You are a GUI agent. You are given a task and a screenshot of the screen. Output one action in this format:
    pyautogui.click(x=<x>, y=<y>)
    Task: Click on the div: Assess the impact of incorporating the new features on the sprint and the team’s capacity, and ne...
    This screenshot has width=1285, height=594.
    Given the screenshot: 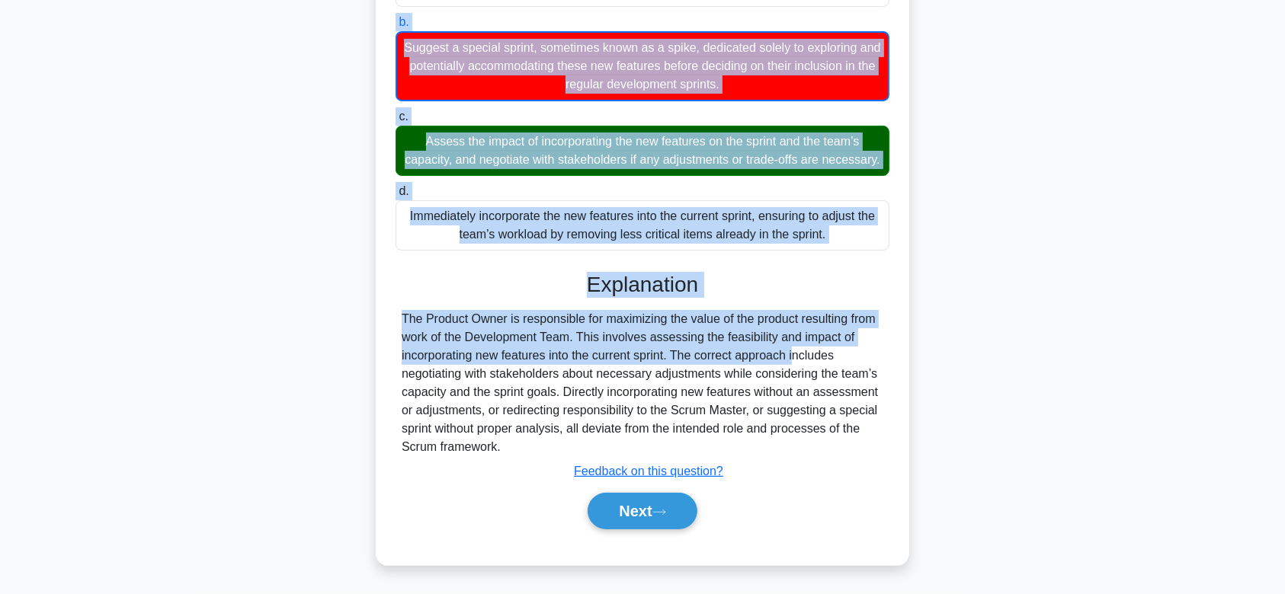 What is the action you would take?
    pyautogui.click(x=642, y=151)
    